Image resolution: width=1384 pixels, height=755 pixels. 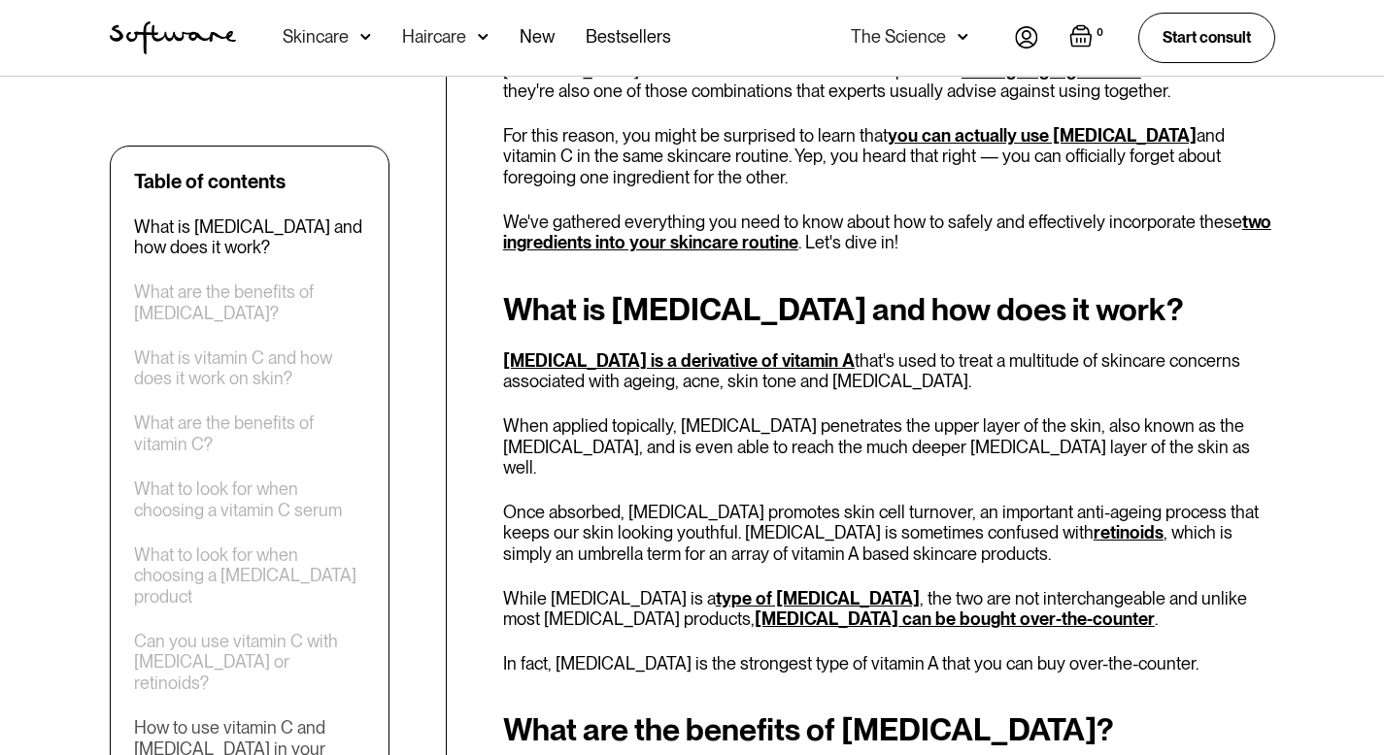 What do you see at coordinates (250, 499) in the screenshot?
I see `a: What to look for when choosing a vitamin C serum` at bounding box center [250, 499].